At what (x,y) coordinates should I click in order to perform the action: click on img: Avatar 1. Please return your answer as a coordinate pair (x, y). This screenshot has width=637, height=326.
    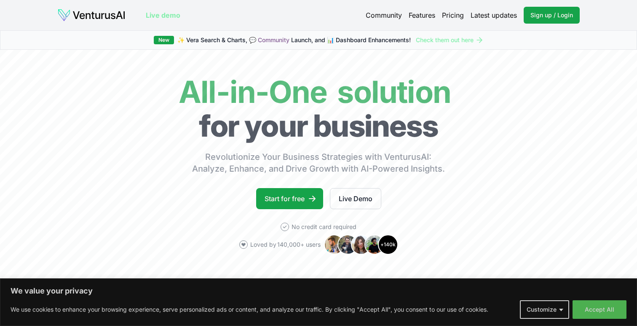
    Looking at the image, I should click on (334, 244).